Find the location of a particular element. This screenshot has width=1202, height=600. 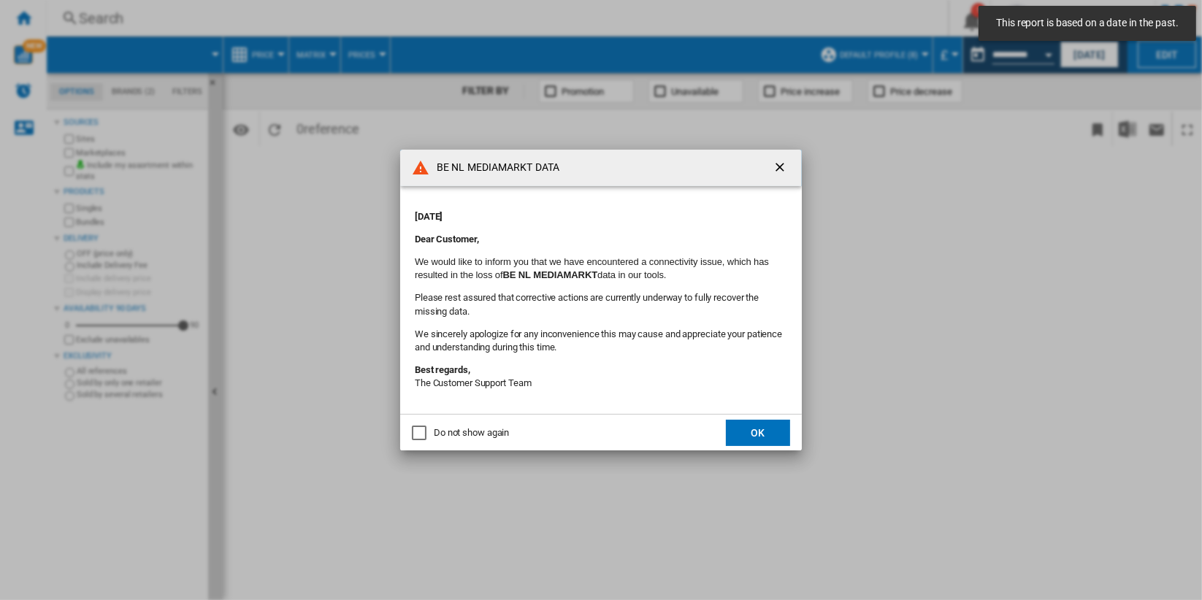

b: BE NL MEDIAMARKT is located at coordinates (550, 274).